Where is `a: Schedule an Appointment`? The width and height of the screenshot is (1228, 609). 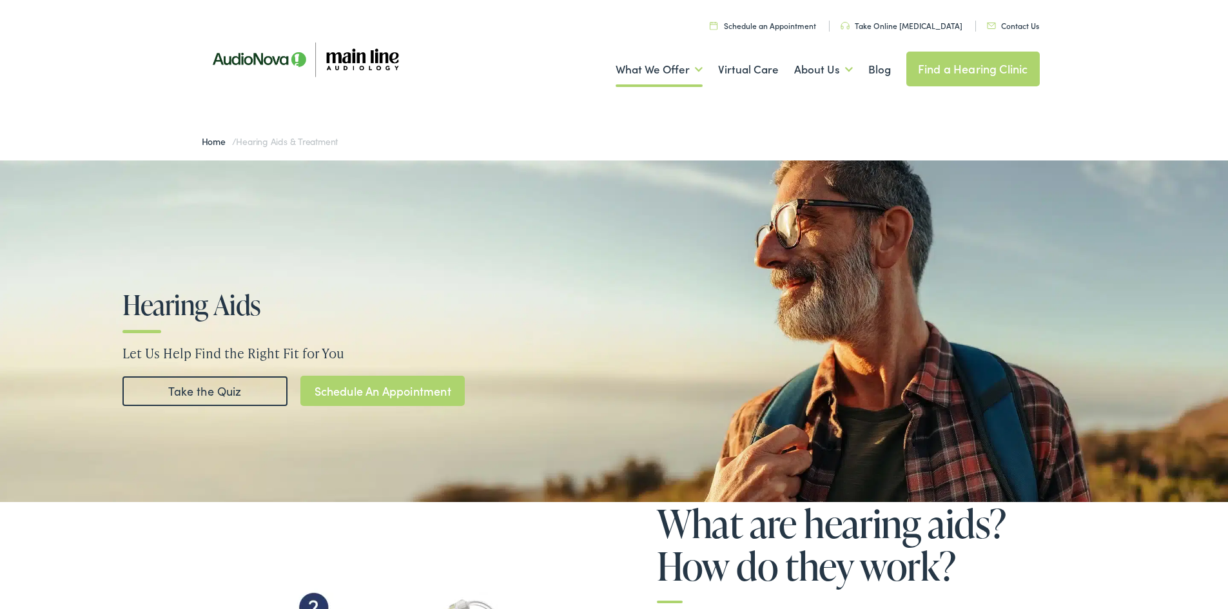 a: Schedule an Appointment is located at coordinates (763, 25).